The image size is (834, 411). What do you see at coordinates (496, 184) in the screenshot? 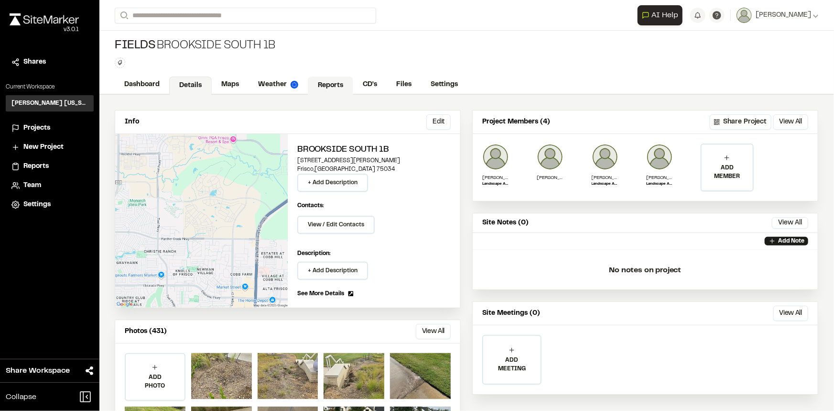
I see `p: Landscape Architect Analyst` at bounding box center [496, 184].